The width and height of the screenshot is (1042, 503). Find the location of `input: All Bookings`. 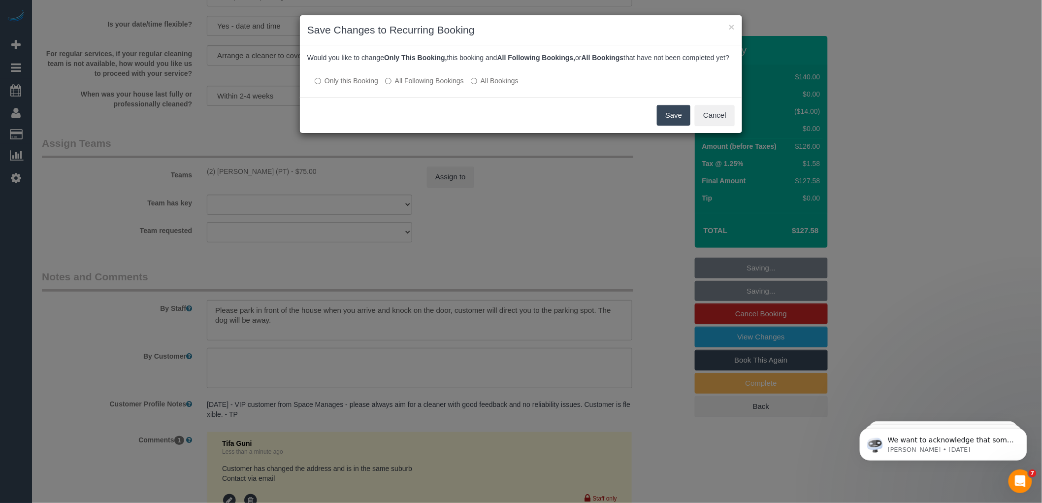

input: All Bookings is located at coordinates (474, 81).